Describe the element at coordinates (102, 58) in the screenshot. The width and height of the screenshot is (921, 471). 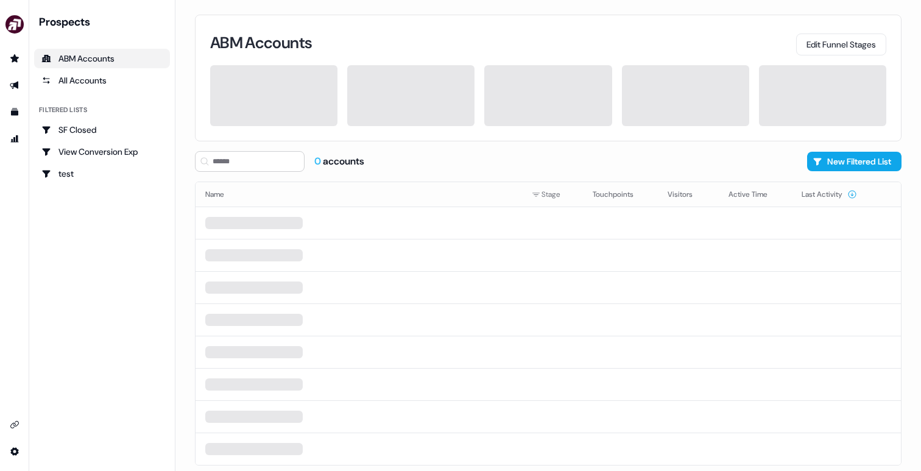
I see `a: ABM Accounts` at that location.